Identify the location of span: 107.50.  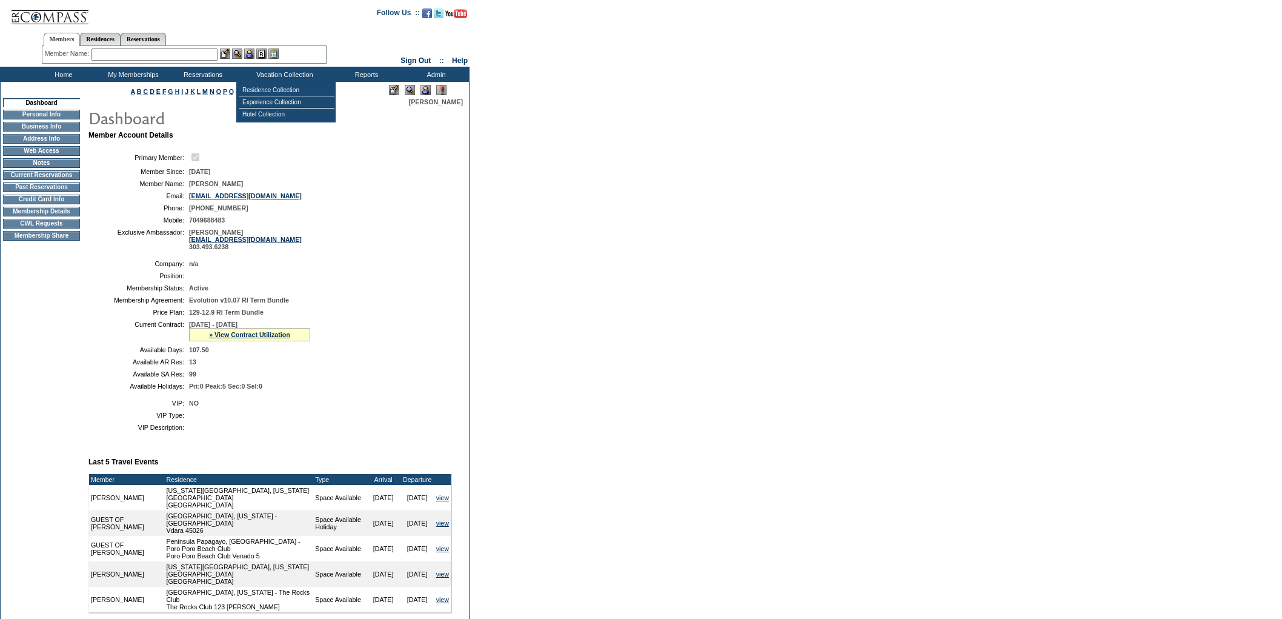
(199, 350).